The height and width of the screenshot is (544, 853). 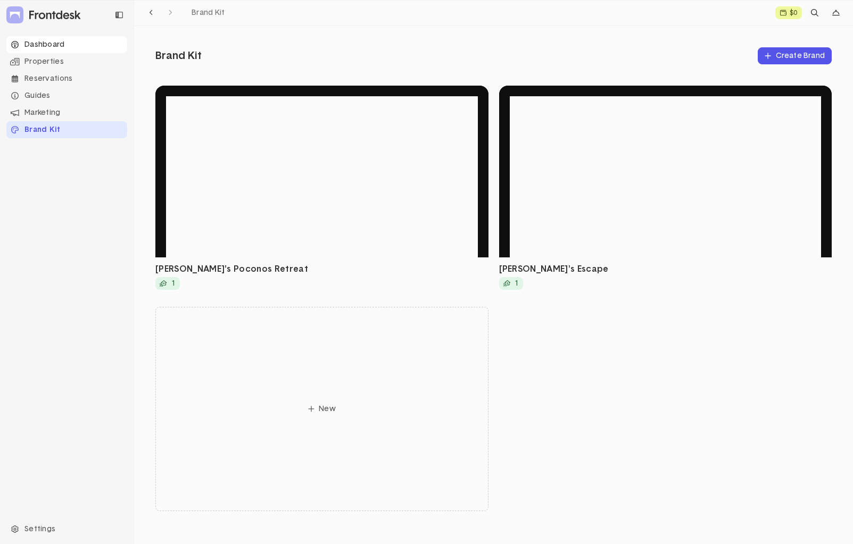 I want to click on span: Brand Kit, so click(x=208, y=13).